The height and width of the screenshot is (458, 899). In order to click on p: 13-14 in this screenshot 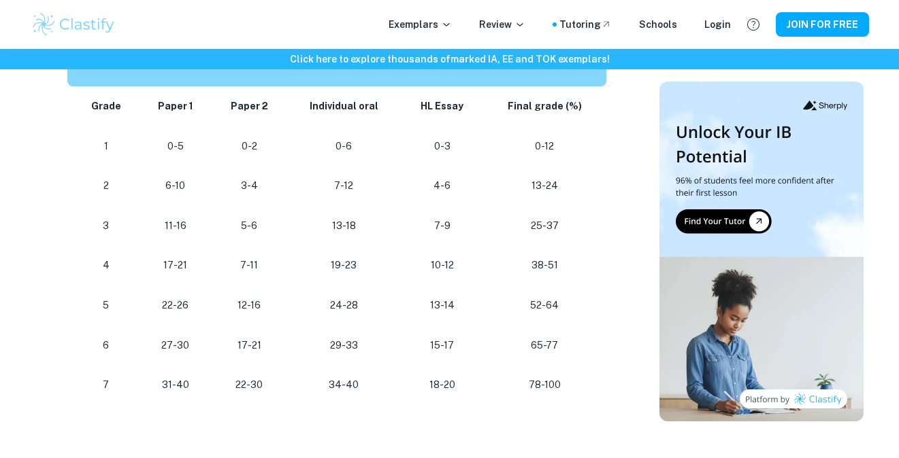, I will do `click(442, 305)`.